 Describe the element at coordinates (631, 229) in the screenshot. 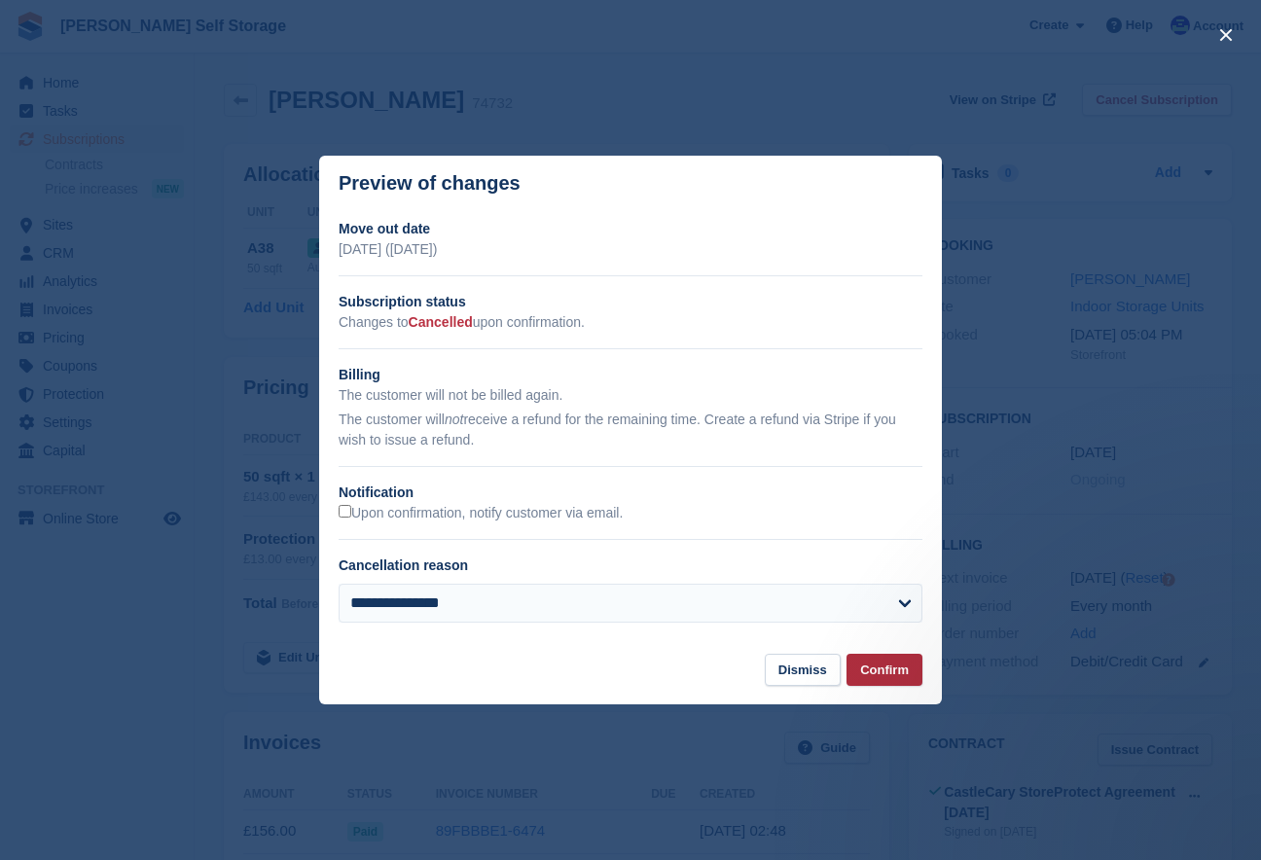

I see `h2: Move out date` at that location.